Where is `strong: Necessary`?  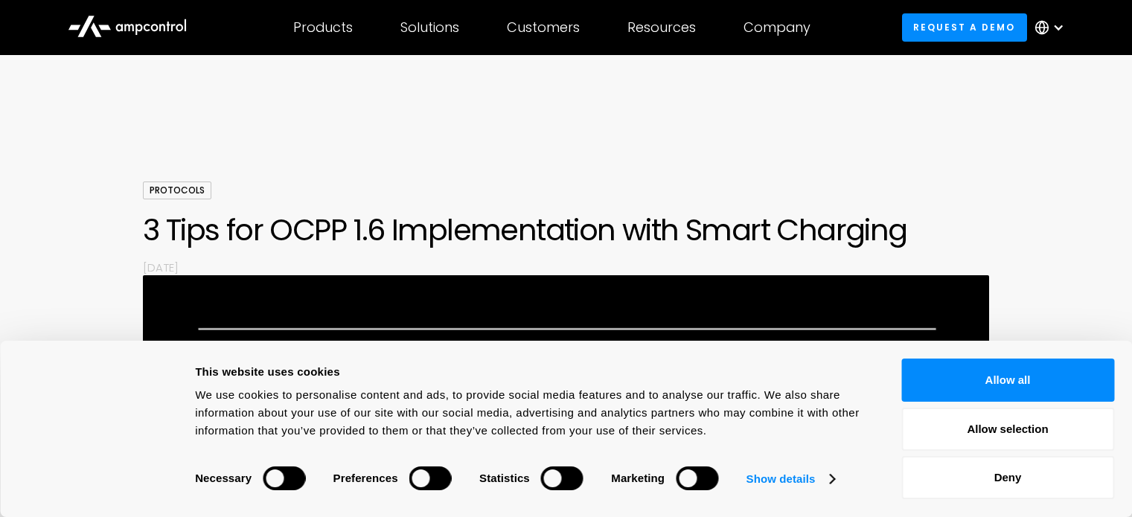
strong: Necessary is located at coordinates (223, 478).